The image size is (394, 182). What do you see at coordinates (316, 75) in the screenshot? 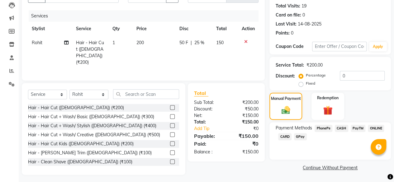
I see `label: Percentage` at bounding box center [316, 75].